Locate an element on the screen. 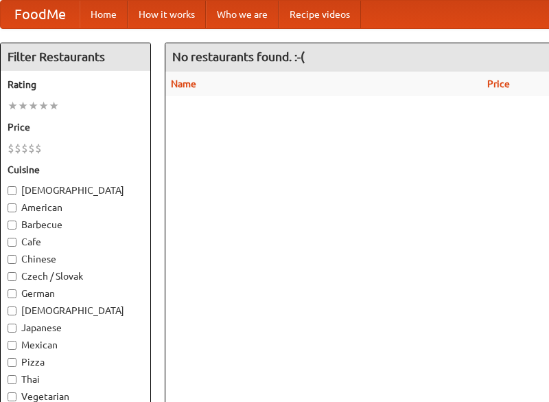 Image resolution: width=549 pixels, height=402 pixels. a: How it works is located at coordinates (167, 14).